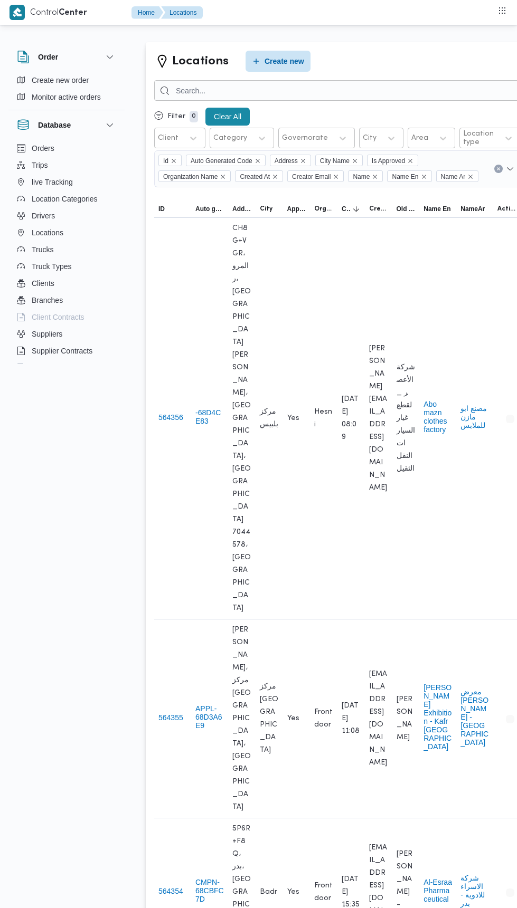 The height and width of the screenshot is (908, 517). What do you see at coordinates (66, 57) in the screenshot?
I see `button: Order` at bounding box center [66, 57].